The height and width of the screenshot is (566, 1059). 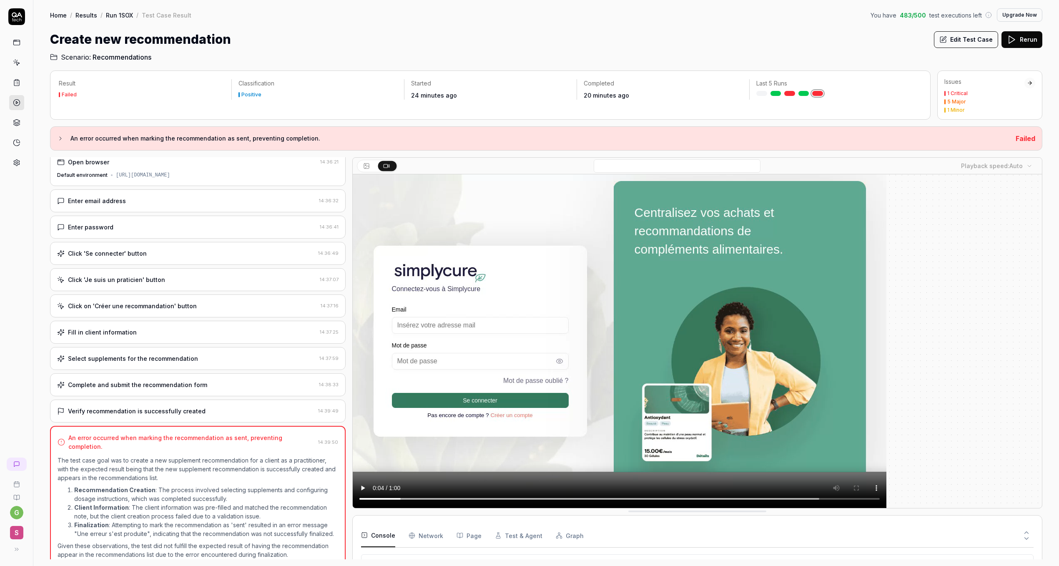 I want to click on h1: Create new recommendation, so click(x=140, y=39).